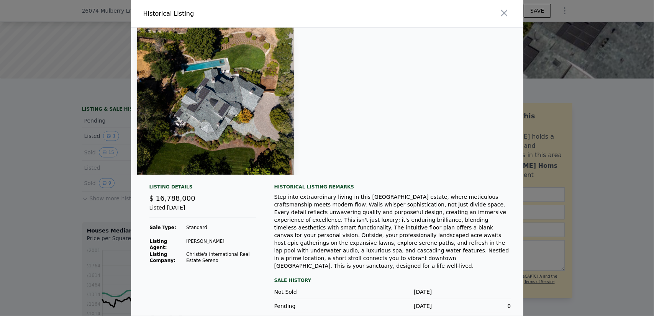 This screenshot has height=316, width=654. I want to click on div: Historical Listing, so click(234, 14).